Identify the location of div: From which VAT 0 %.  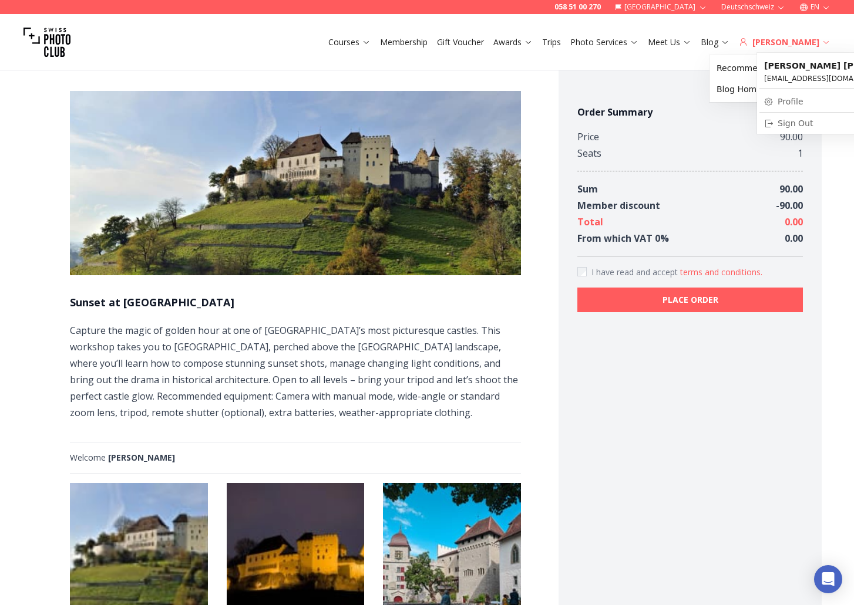
(623, 238).